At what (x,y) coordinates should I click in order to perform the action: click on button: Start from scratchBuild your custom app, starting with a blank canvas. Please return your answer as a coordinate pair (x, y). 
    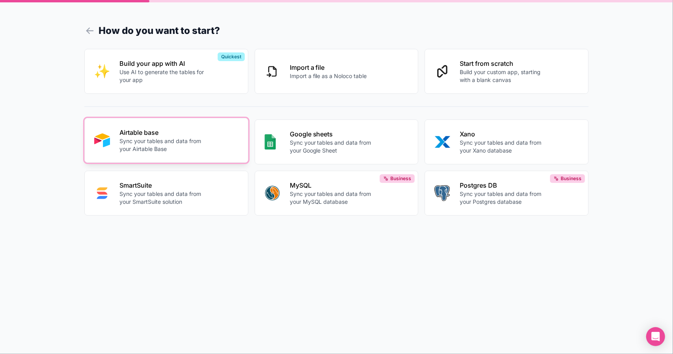
    Looking at the image, I should click on (507, 71).